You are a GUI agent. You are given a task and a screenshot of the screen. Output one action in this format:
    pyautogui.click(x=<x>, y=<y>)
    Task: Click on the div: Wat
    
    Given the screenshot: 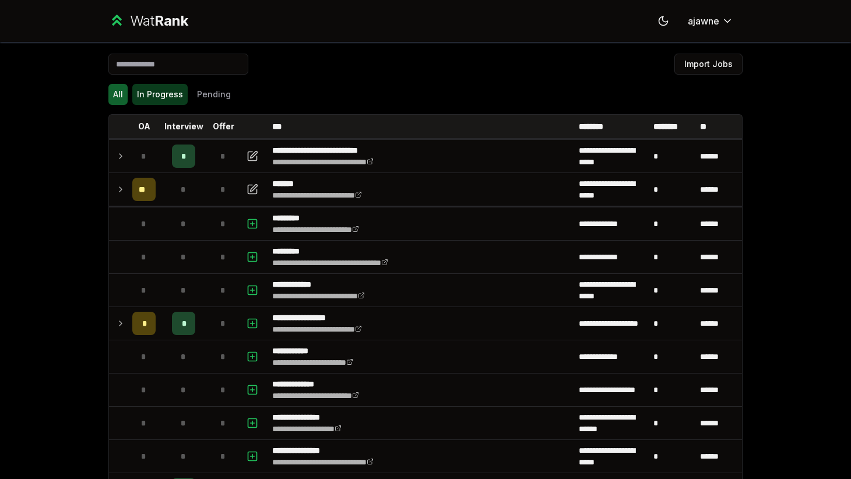 What is the action you would take?
    pyautogui.click(x=159, y=21)
    